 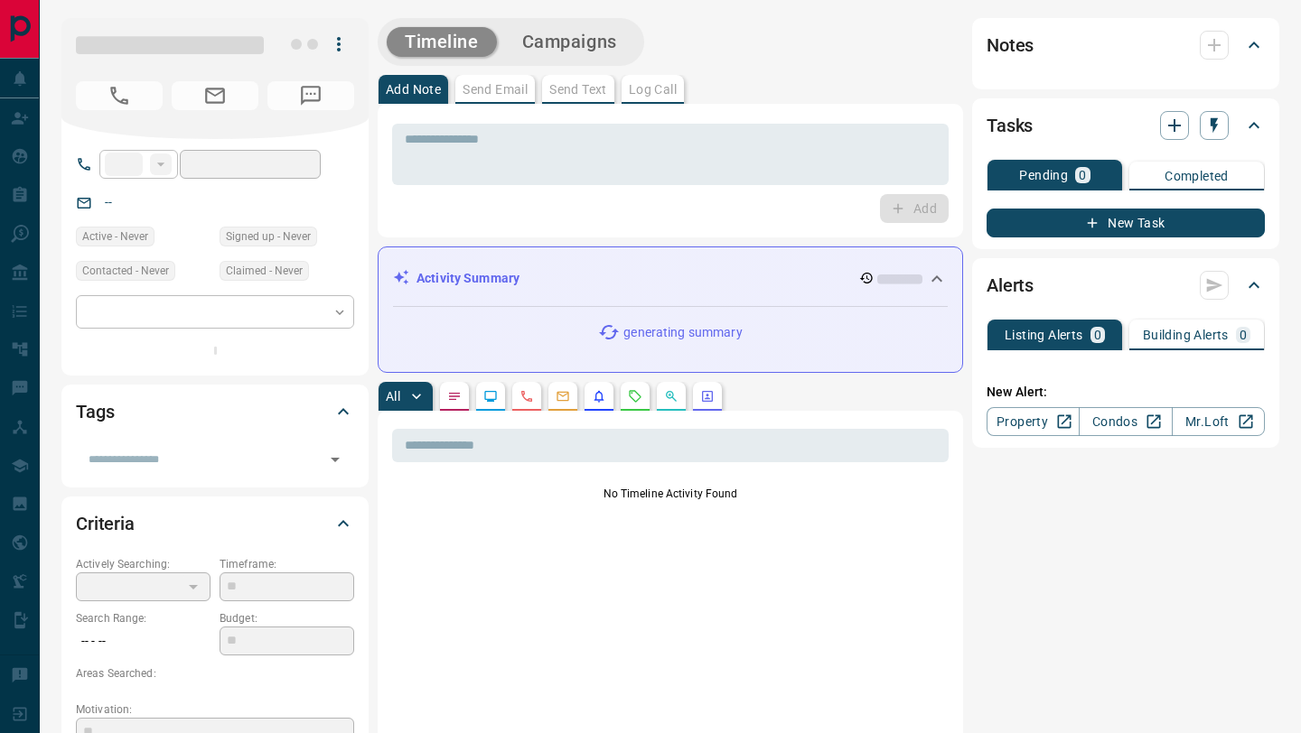 What do you see at coordinates (115, 237) in the screenshot?
I see `span: Active - Never` at bounding box center [115, 237].